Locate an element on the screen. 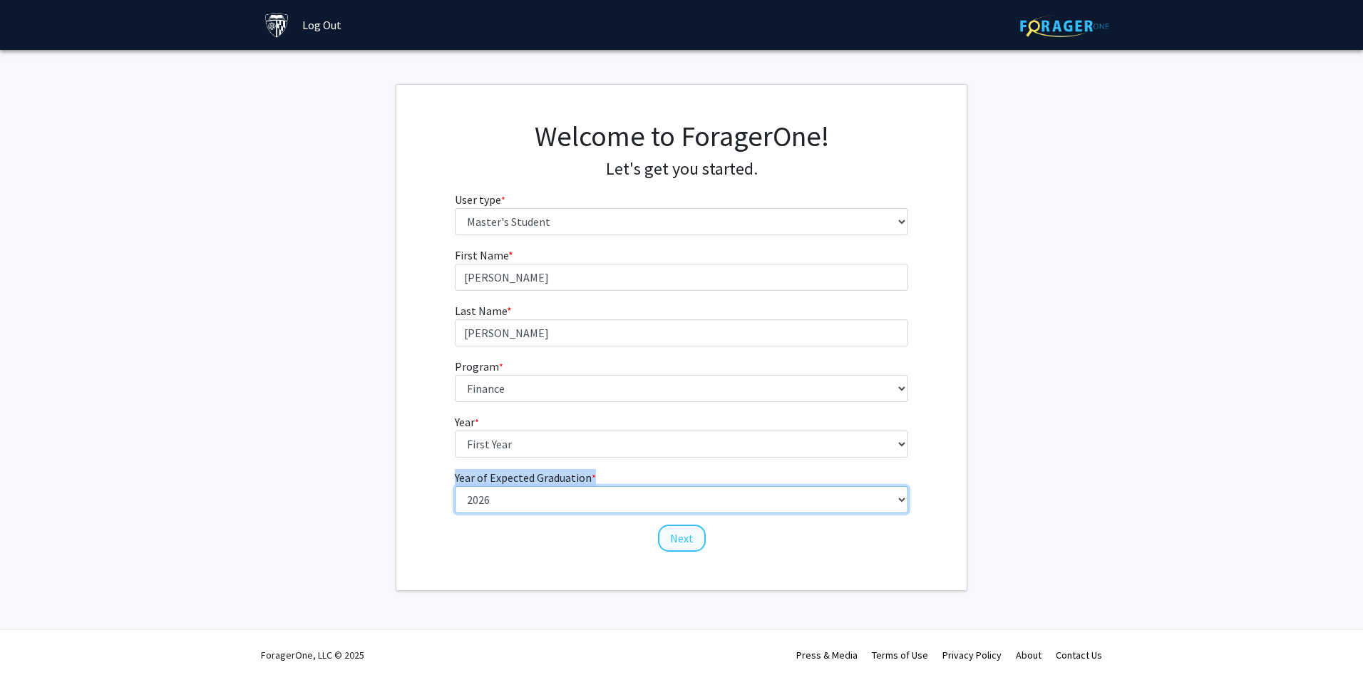 The height and width of the screenshot is (680, 1363). a: Press & Media is located at coordinates (827, 655).